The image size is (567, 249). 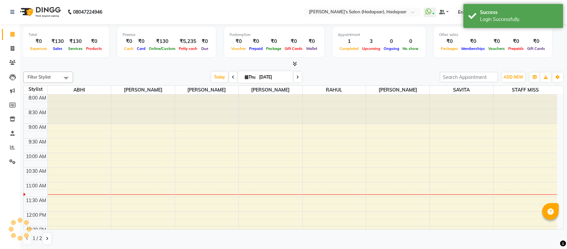 I want to click on span: Packages, so click(x=450, y=49).